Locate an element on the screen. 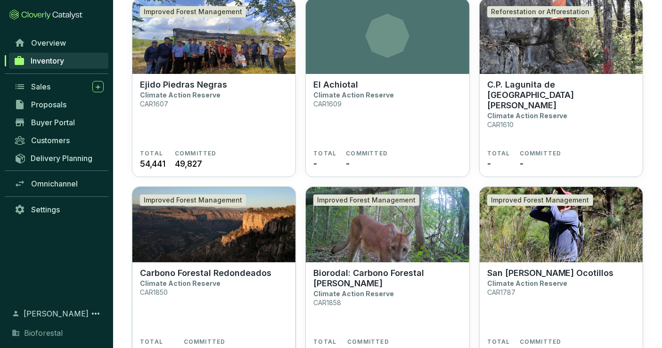 This screenshot has width=662, height=348. span: Customers is located at coordinates (50, 140).